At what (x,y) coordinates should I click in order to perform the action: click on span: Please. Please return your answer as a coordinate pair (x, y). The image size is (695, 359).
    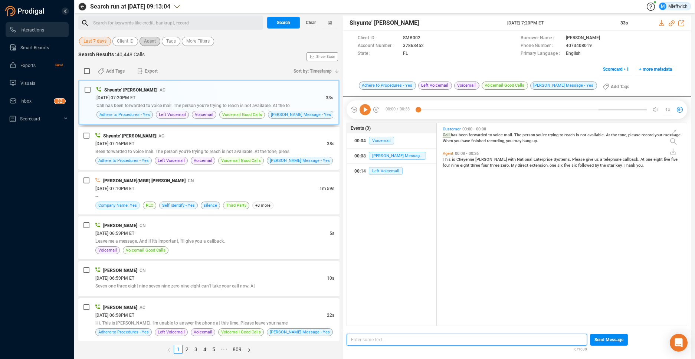
    Looking at the image, I should click on (578, 159).